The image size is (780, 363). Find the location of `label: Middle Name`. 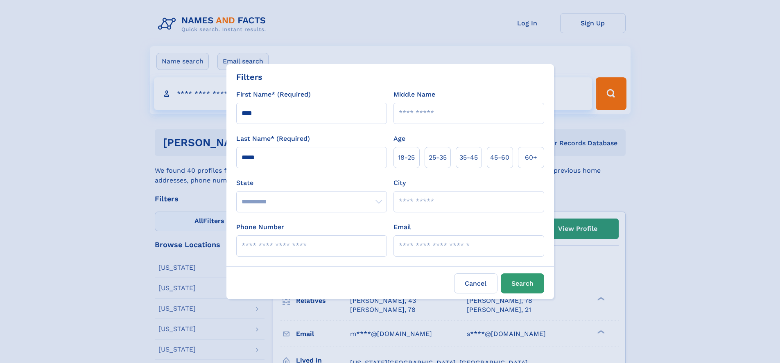

label: Middle Name is located at coordinates (415, 95).